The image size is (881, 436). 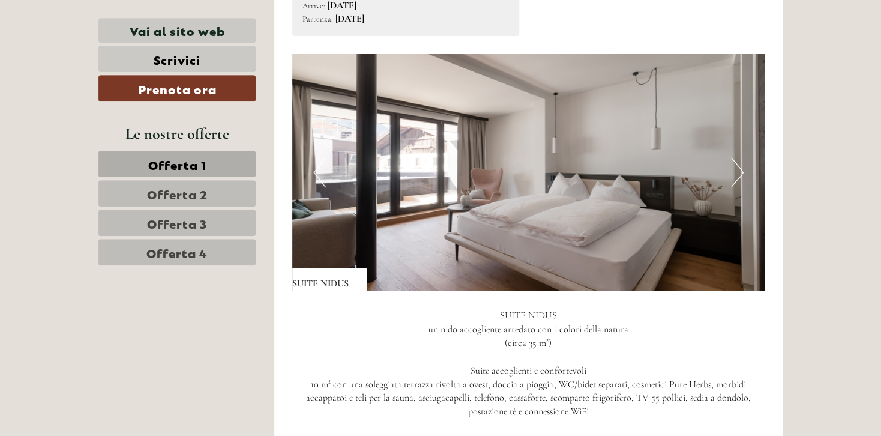 I want to click on a: Prenota ora, so click(x=177, y=88).